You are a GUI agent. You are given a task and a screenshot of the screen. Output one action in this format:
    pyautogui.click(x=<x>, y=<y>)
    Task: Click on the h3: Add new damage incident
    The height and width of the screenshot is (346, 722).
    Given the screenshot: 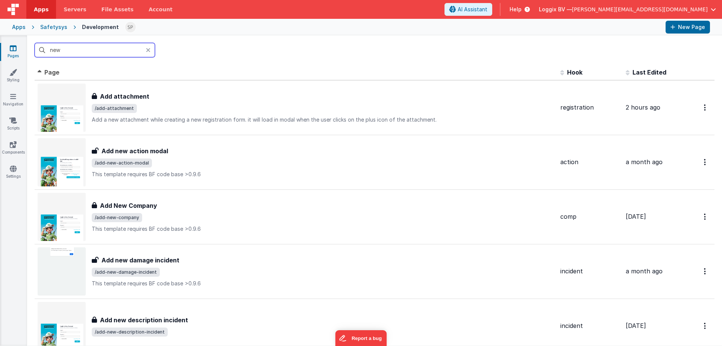 What is the action you would take?
    pyautogui.click(x=140, y=260)
    